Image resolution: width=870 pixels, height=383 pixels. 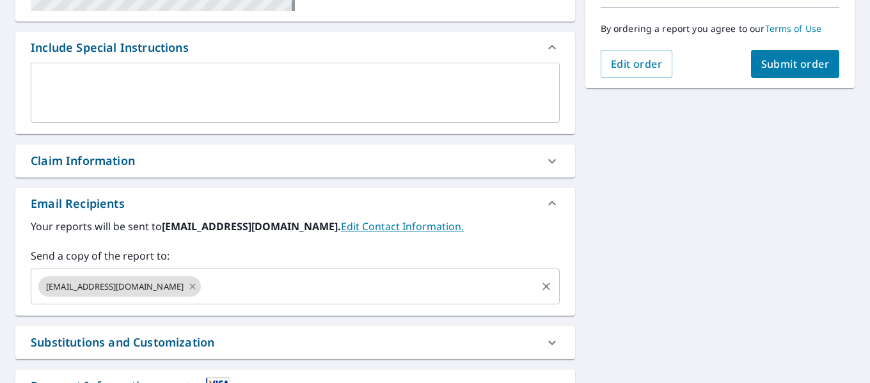 What do you see at coordinates (295, 256) in the screenshot?
I see `label: Send a copy of the report to:` at bounding box center [295, 256].